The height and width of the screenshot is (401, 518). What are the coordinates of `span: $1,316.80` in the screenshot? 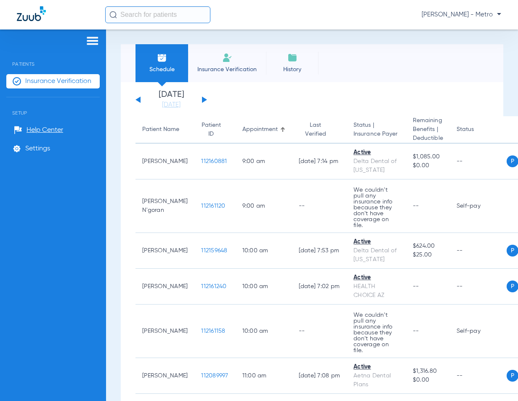 It's located at (428, 371).